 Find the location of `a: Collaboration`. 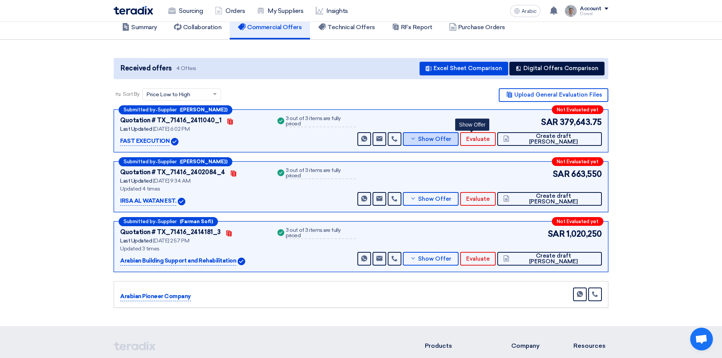

a: Collaboration is located at coordinates (198, 27).